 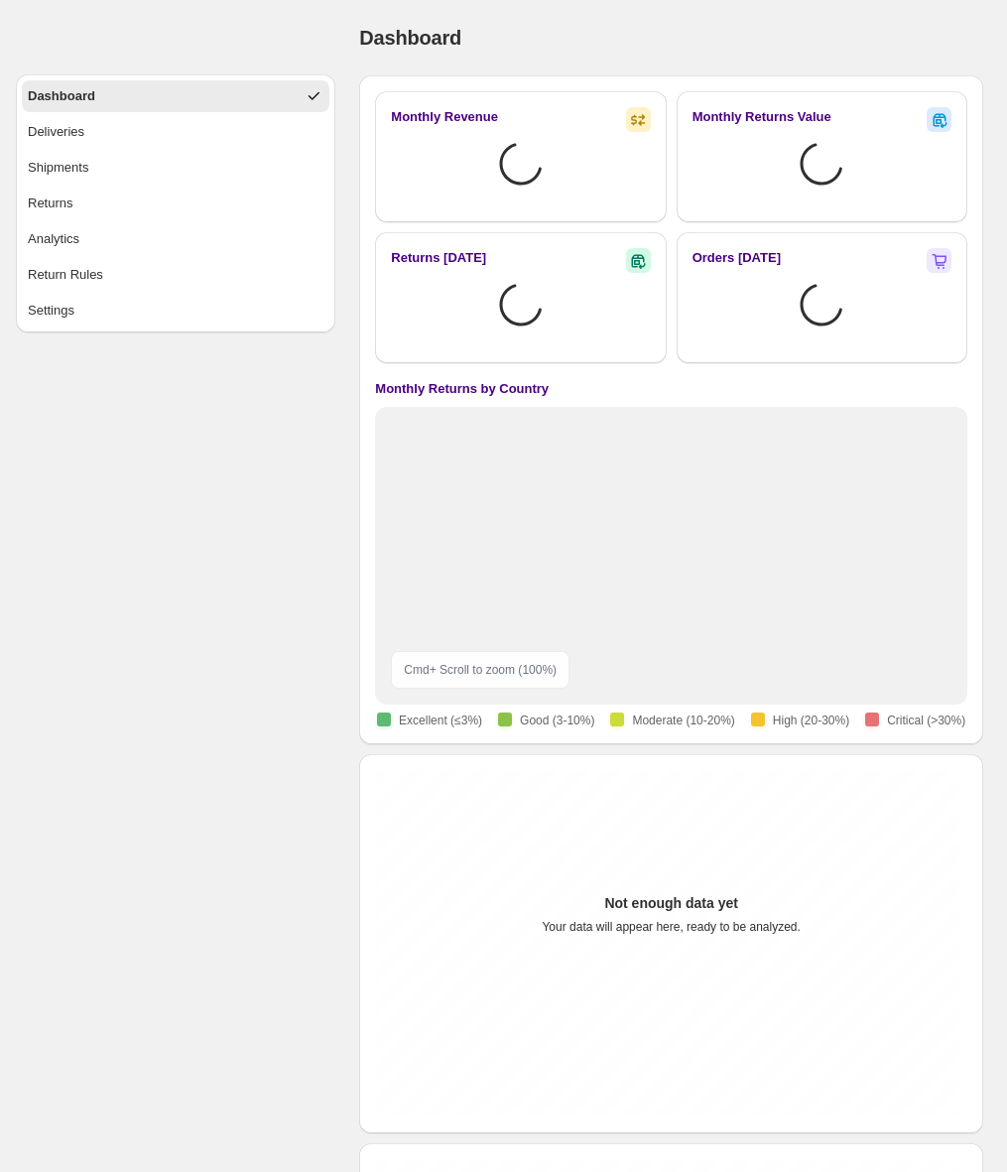 I want to click on span: Moderate (10-20%), so click(x=682, y=720).